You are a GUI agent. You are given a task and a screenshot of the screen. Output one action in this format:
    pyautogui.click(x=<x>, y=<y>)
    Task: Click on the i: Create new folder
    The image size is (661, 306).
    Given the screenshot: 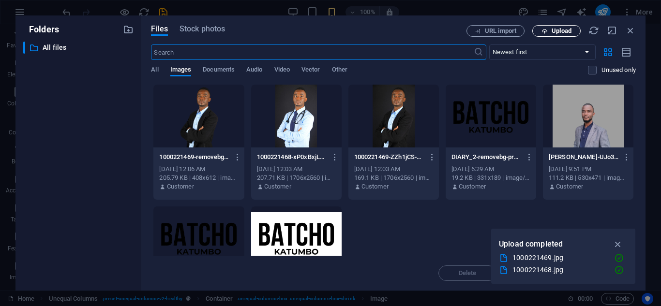 What is the action you would take?
    pyautogui.click(x=128, y=30)
    